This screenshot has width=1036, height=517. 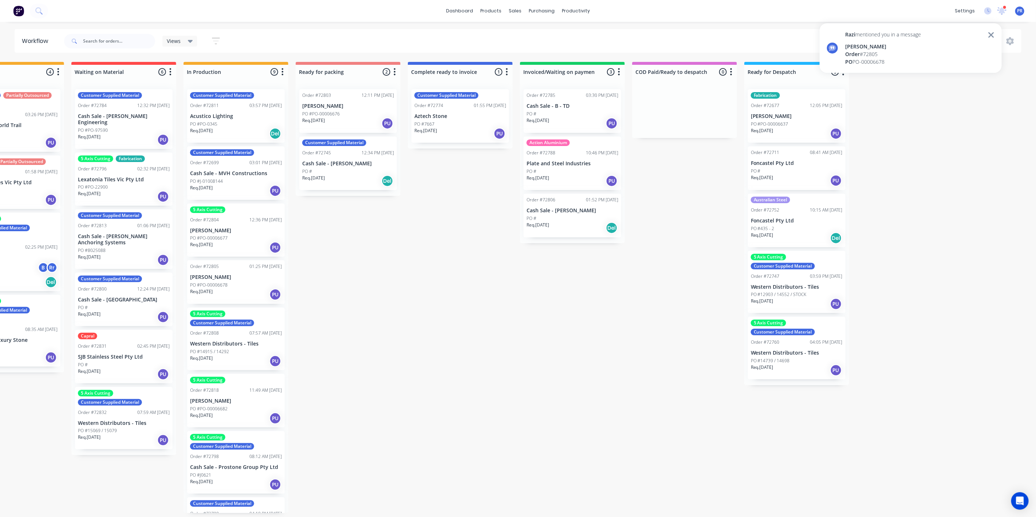 I want to click on div: Order #72813, so click(x=92, y=226).